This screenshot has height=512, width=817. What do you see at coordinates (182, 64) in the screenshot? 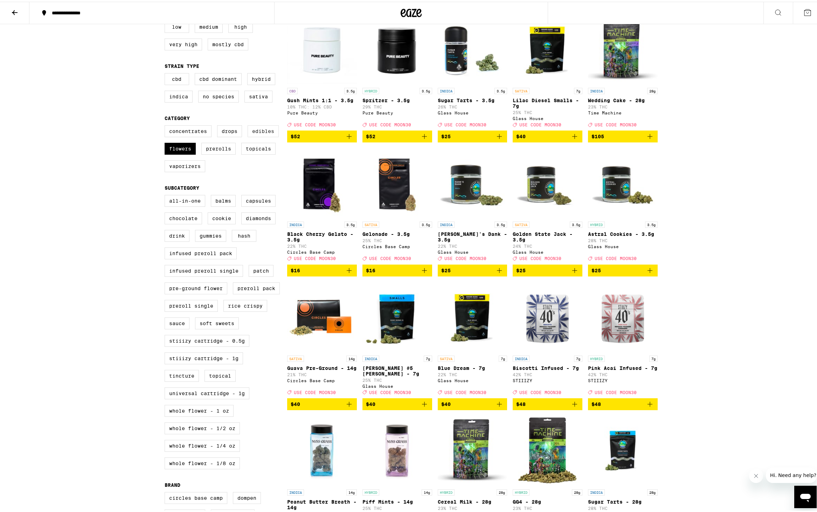
I see `legend: Strain Type` at bounding box center [182, 64].